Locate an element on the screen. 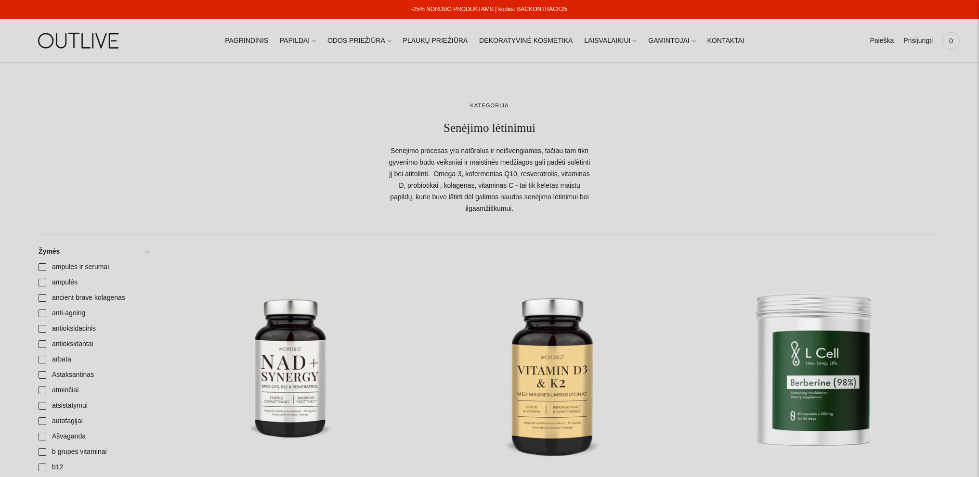 The image size is (979, 477). a: Prisijungti is located at coordinates (918, 41).